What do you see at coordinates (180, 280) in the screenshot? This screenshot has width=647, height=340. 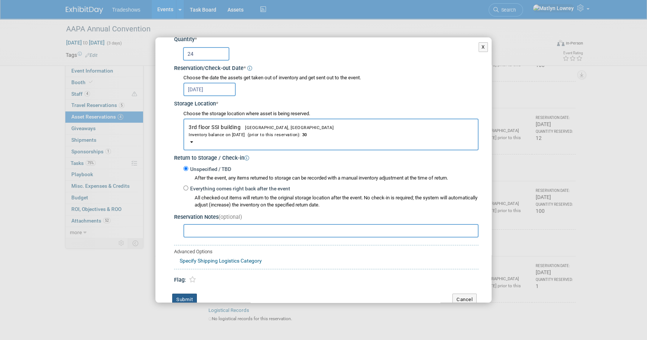 I see `span: Flag:` at bounding box center [180, 280].